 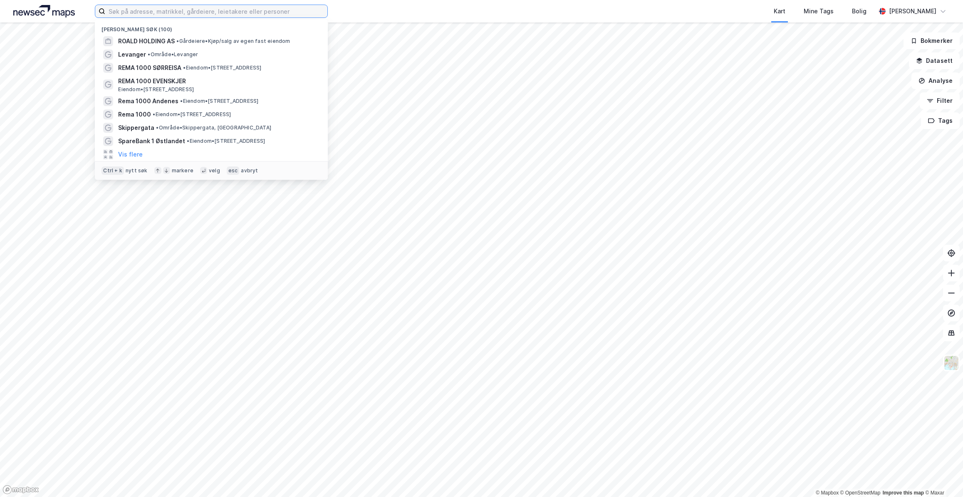 I want to click on span: REMA 1000 EVENSKJER, so click(x=218, y=81).